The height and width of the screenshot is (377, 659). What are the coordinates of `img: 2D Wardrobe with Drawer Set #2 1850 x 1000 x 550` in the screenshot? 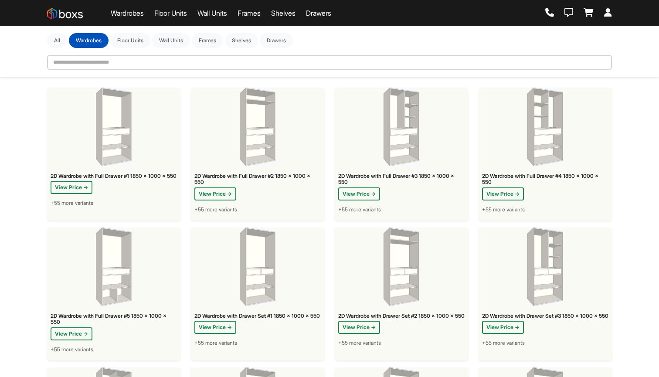 It's located at (402, 267).